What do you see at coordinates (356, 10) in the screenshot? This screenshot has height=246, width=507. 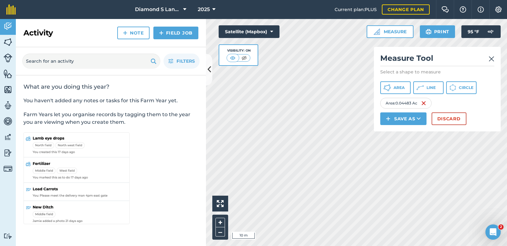 I see `span: Current plan : PLUS` at bounding box center [356, 10].